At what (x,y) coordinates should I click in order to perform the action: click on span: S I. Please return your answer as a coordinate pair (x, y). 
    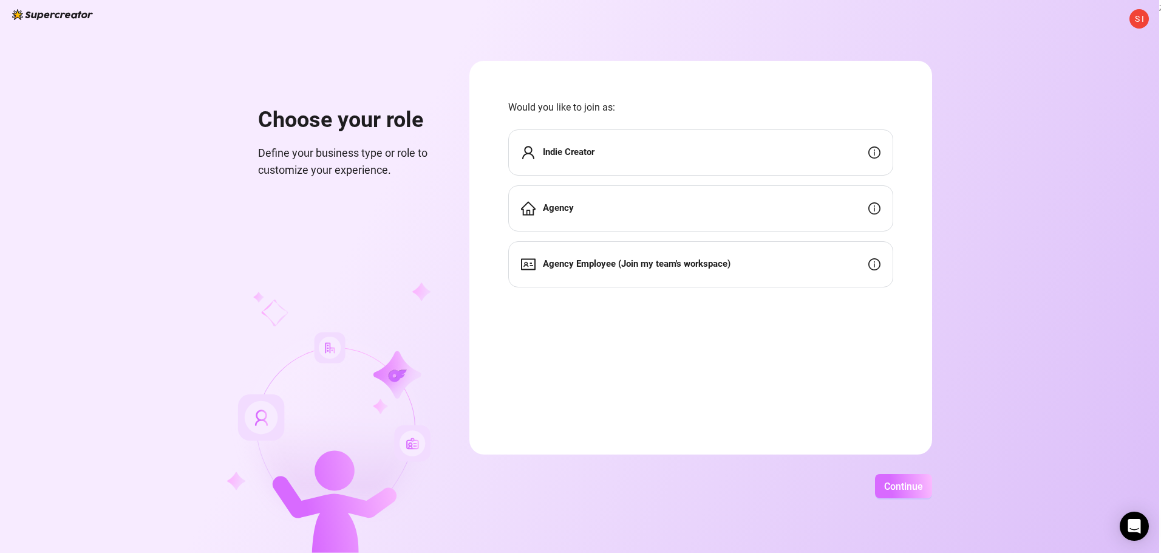
    Looking at the image, I should click on (1139, 19).